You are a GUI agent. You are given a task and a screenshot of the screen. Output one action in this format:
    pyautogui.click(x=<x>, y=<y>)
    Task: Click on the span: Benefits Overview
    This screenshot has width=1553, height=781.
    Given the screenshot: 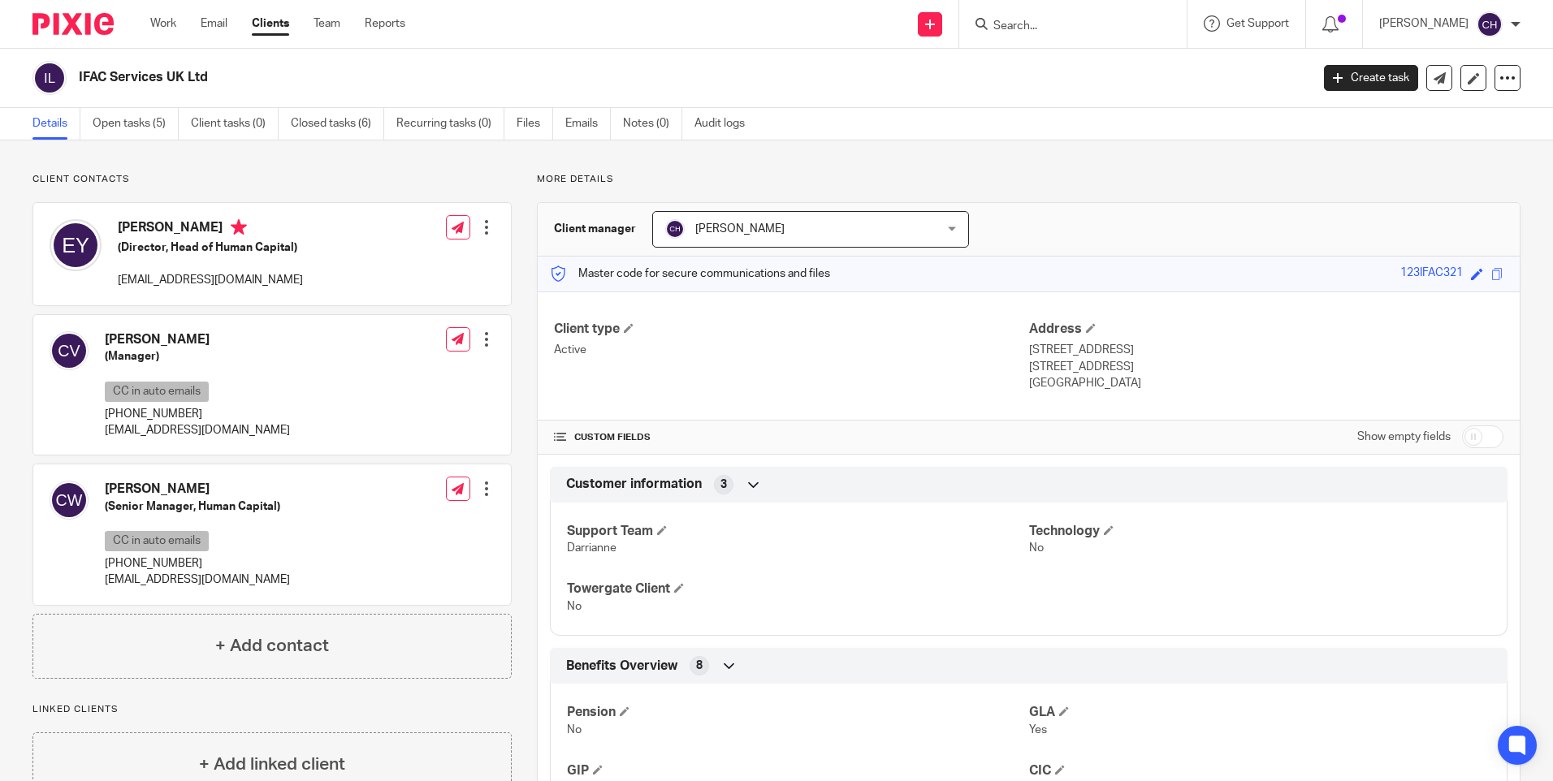 What is the action you would take?
    pyautogui.click(x=621, y=666)
    